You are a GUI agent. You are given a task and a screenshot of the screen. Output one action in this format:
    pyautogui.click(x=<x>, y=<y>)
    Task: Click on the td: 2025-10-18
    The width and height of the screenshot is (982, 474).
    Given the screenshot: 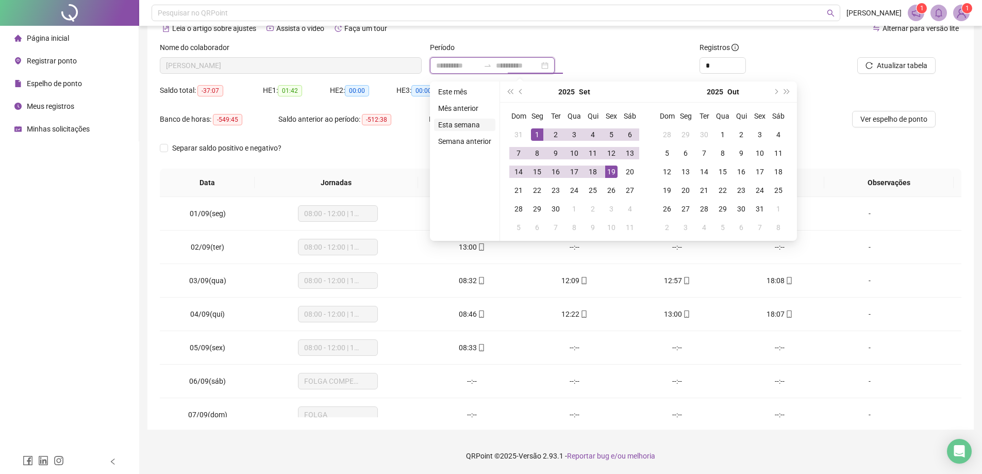 What is the action you would take?
    pyautogui.click(x=778, y=172)
    